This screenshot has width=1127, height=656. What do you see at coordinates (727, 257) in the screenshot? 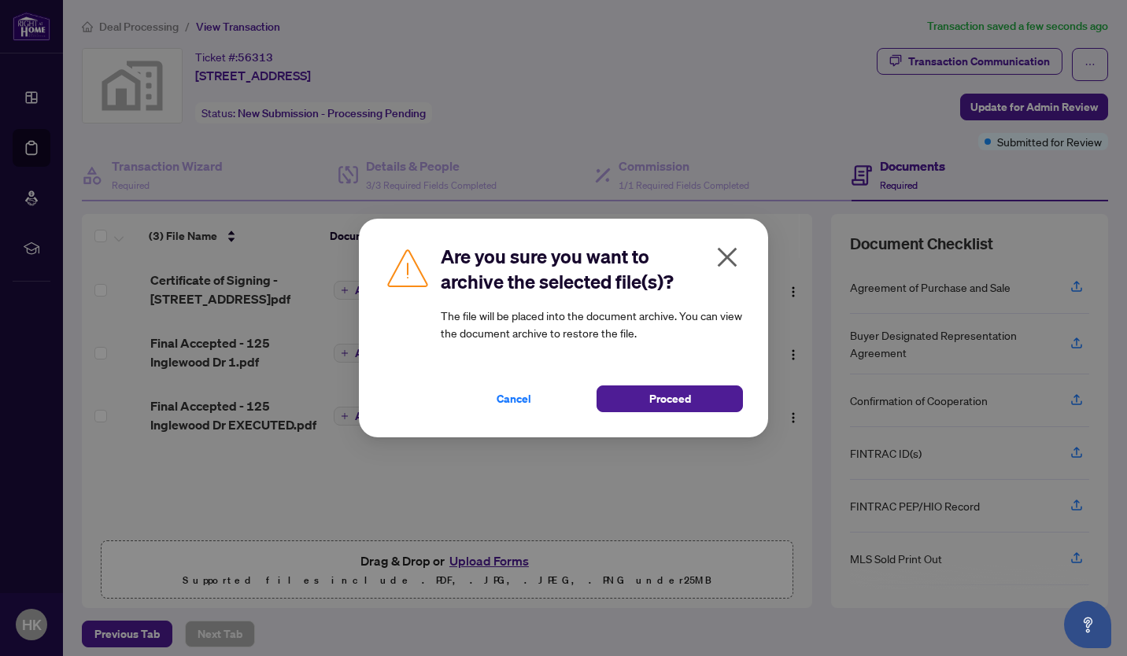
I see `span: close` at bounding box center [727, 257].